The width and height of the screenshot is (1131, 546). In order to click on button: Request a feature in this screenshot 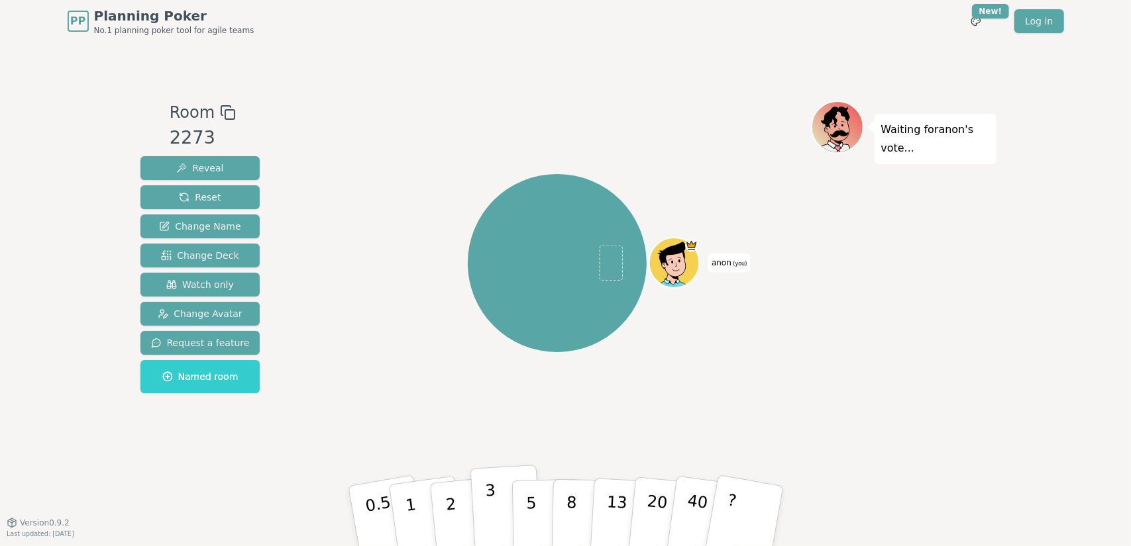, I will do `click(200, 343)`.